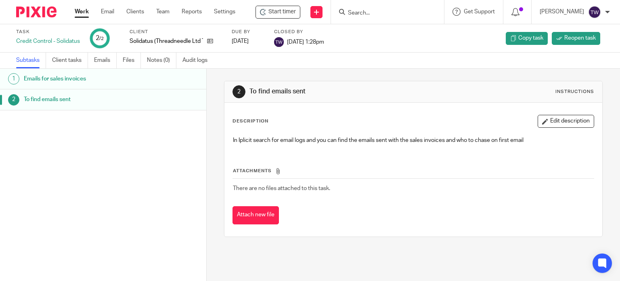 This screenshot has height=281, width=620. What do you see at coordinates (566, 121) in the screenshot?
I see `button: Edit description` at bounding box center [566, 121].